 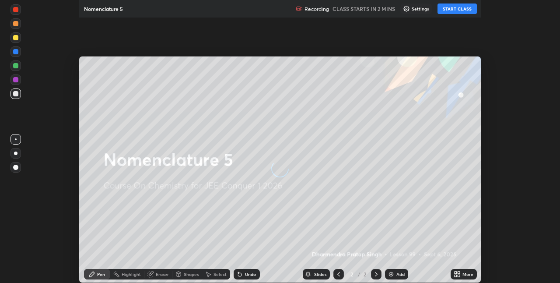 What do you see at coordinates (400, 274) in the screenshot?
I see `div: Add` at bounding box center [400, 274].